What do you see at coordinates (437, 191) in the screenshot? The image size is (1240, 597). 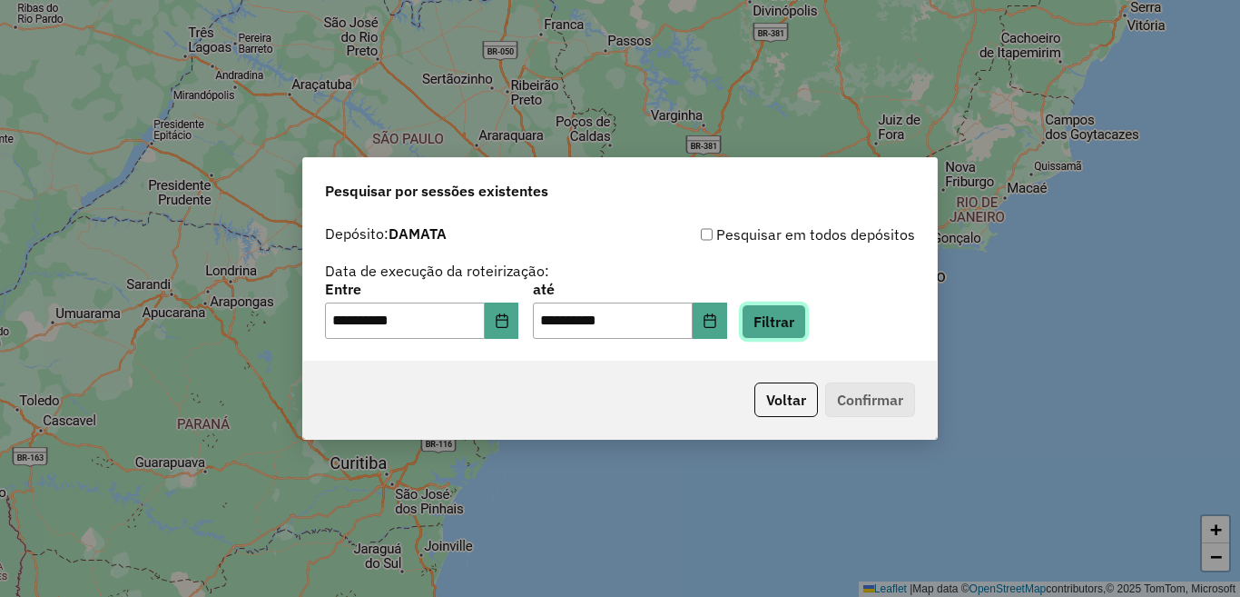 I see `span: Pesquisar por sessões existentes` at bounding box center [437, 191].